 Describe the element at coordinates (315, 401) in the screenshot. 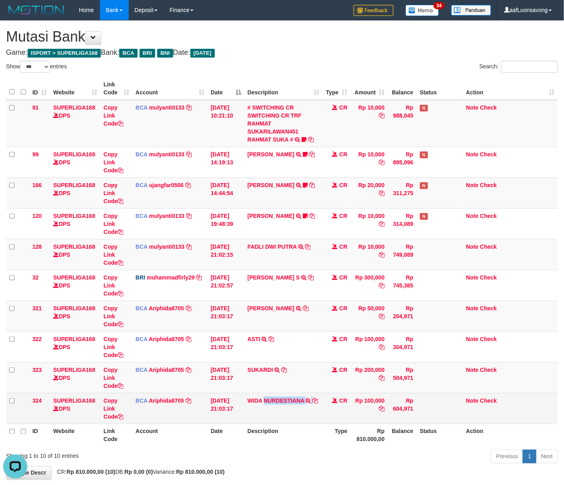

I see `a: Copy WIDA NURDESTIANA to clipboard` at that location.